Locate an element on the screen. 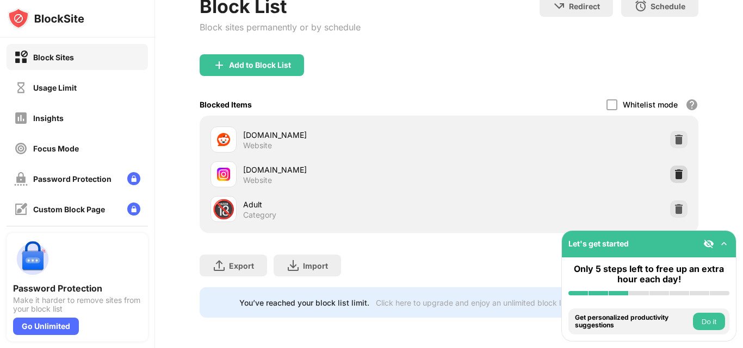  img: customize-block-page-off.svg is located at coordinates (21, 209).